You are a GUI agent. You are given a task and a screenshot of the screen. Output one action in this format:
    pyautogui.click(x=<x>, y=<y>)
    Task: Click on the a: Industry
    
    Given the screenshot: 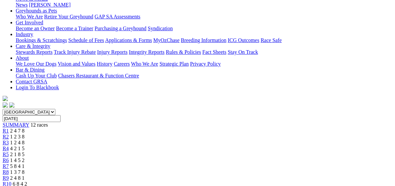 What is the action you would take?
    pyautogui.click(x=24, y=34)
    